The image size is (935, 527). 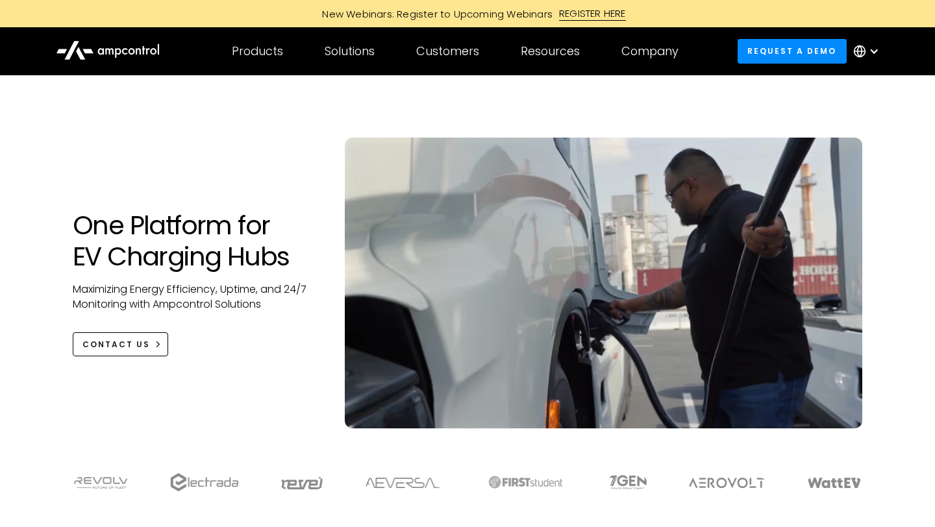 I want to click on img: electrada logo, so click(x=204, y=483).